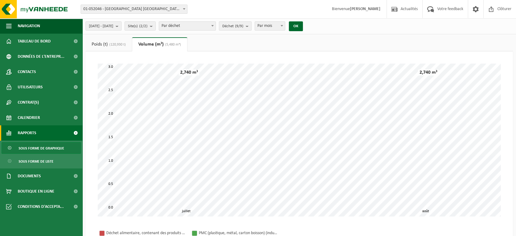  Describe the element at coordinates (134, 9) in the screenshot. I see `span: 01-052046 - SAINT-GOBAIN ADFORS BELGIUM - BUGGENHOUT` at that location.